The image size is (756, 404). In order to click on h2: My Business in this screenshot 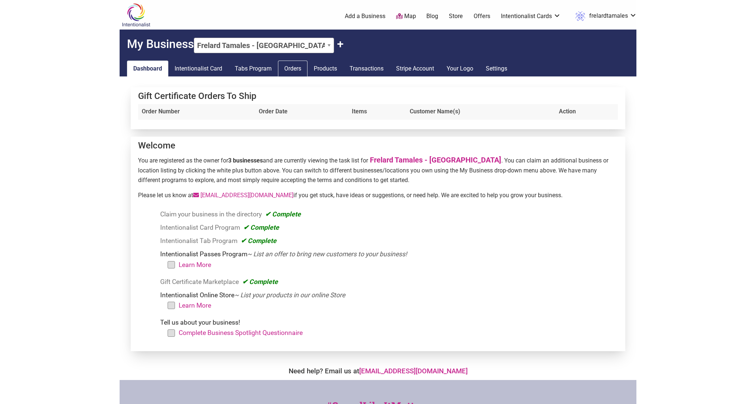, I will do `click(378, 41)`.